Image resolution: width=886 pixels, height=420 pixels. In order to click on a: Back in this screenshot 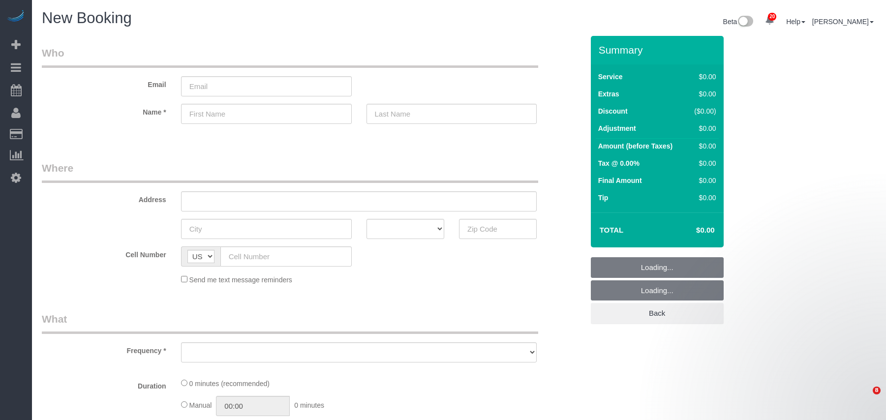, I will do `click(657, 313)`.